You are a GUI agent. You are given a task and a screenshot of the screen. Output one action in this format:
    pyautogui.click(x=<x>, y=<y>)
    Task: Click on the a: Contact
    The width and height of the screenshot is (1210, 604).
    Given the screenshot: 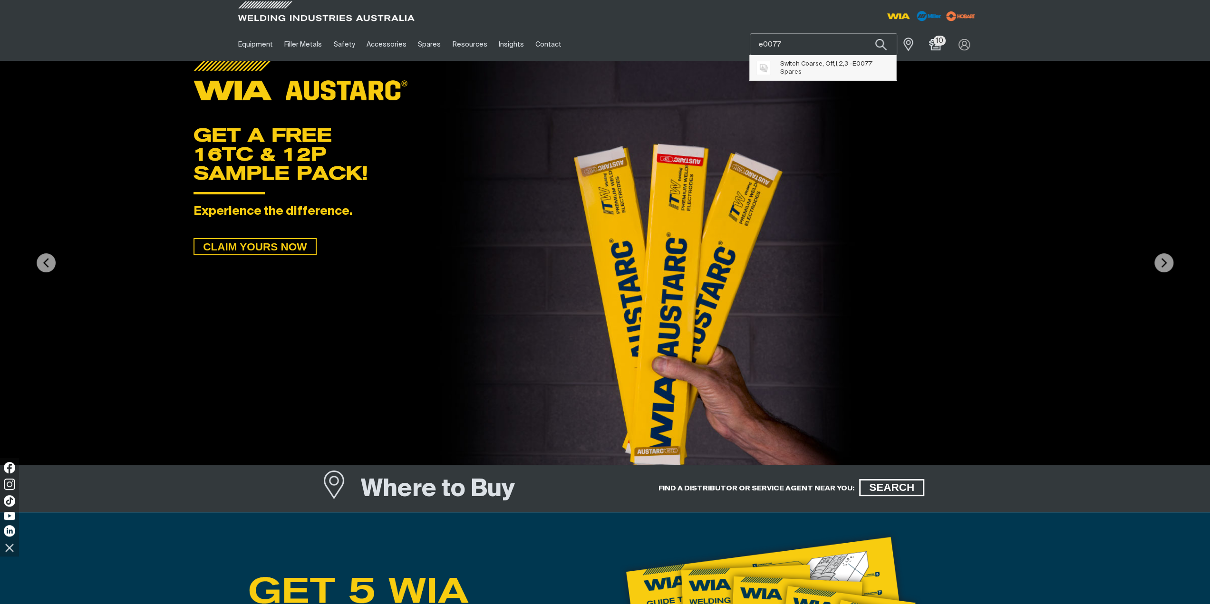 What is the action you would take?
    pyautogui.click(x=548, y=44)
    